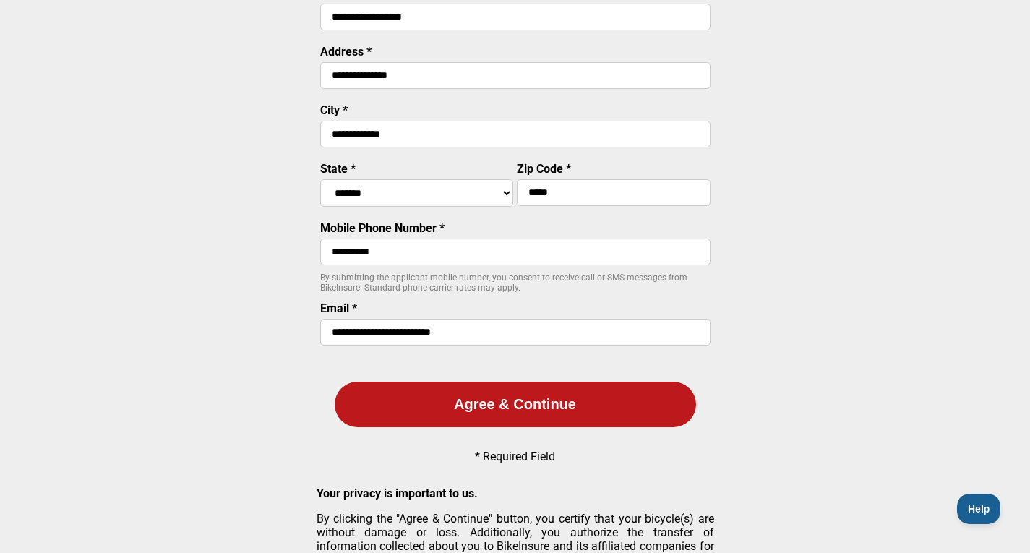 The image size is (1030, 553). What do you see at coordinates (515, 456) in the screenshot?
I see `p: * Required Field` at bounding box center [515, 456].